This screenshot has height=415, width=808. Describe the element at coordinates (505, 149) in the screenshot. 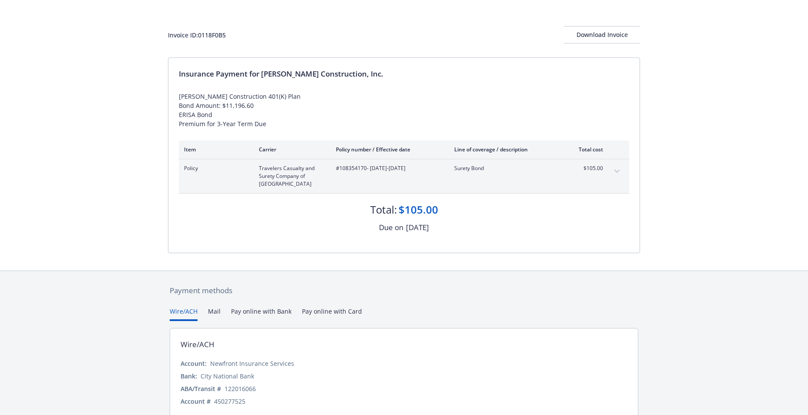

I see `div: Line of coverage / description` at that location.